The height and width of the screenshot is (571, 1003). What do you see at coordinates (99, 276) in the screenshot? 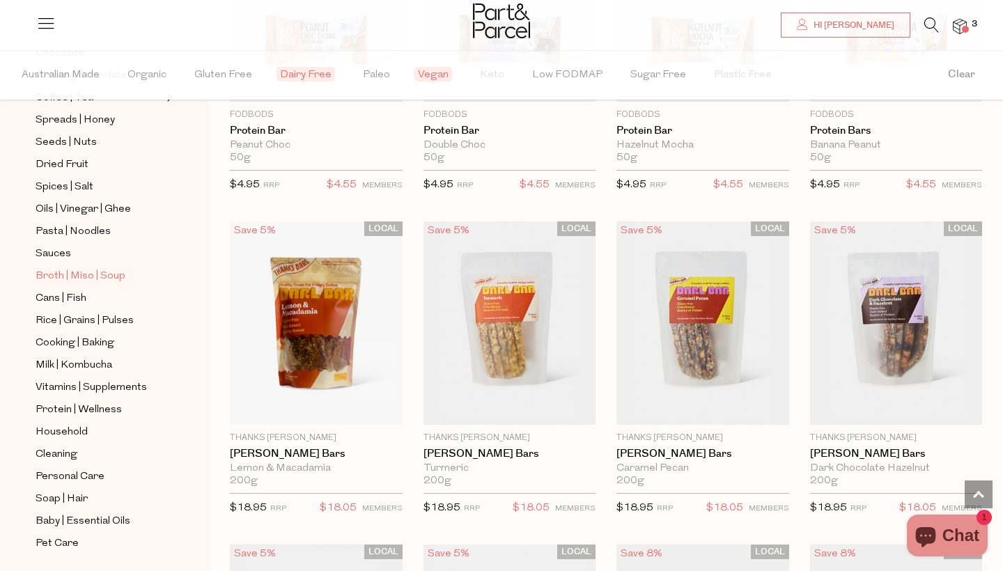
I see `a: Broth | Miso | Soup` at bounding box center [99, 276].